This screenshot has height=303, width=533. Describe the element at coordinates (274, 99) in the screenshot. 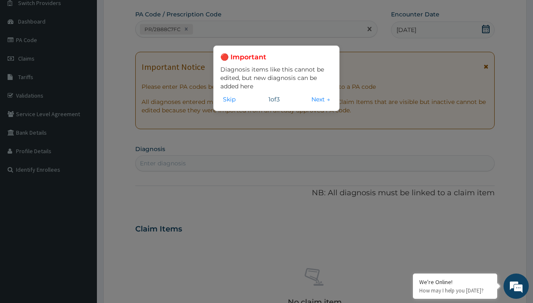

I see `span: 1 of 3` at that location.